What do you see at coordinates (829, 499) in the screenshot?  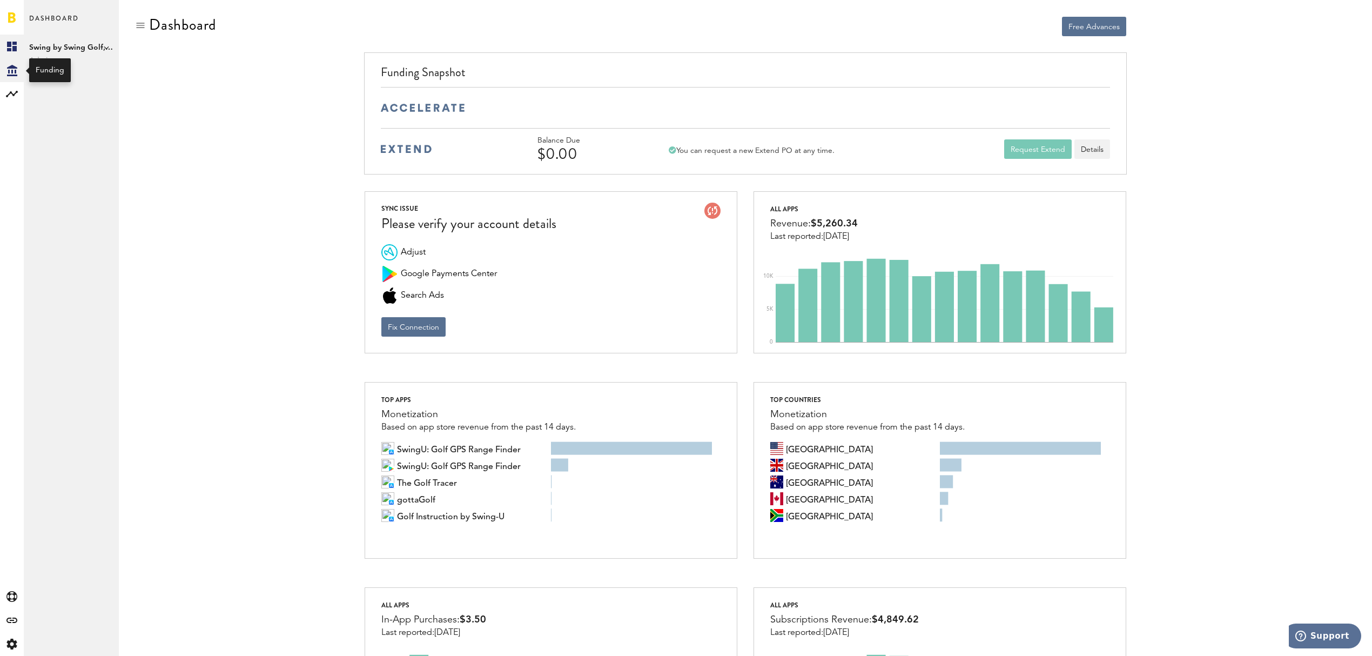 I see `span: Canada` at bounding box center [829, 499].